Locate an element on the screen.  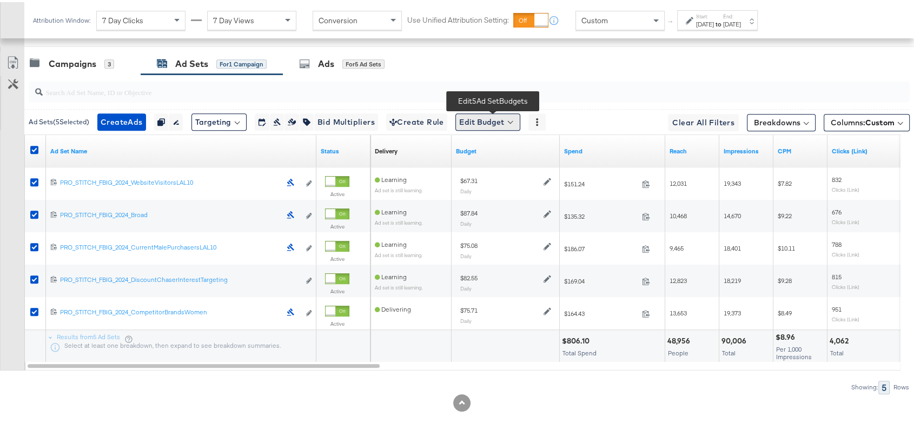
div: 4,062 is located at coordinates (840, 339).